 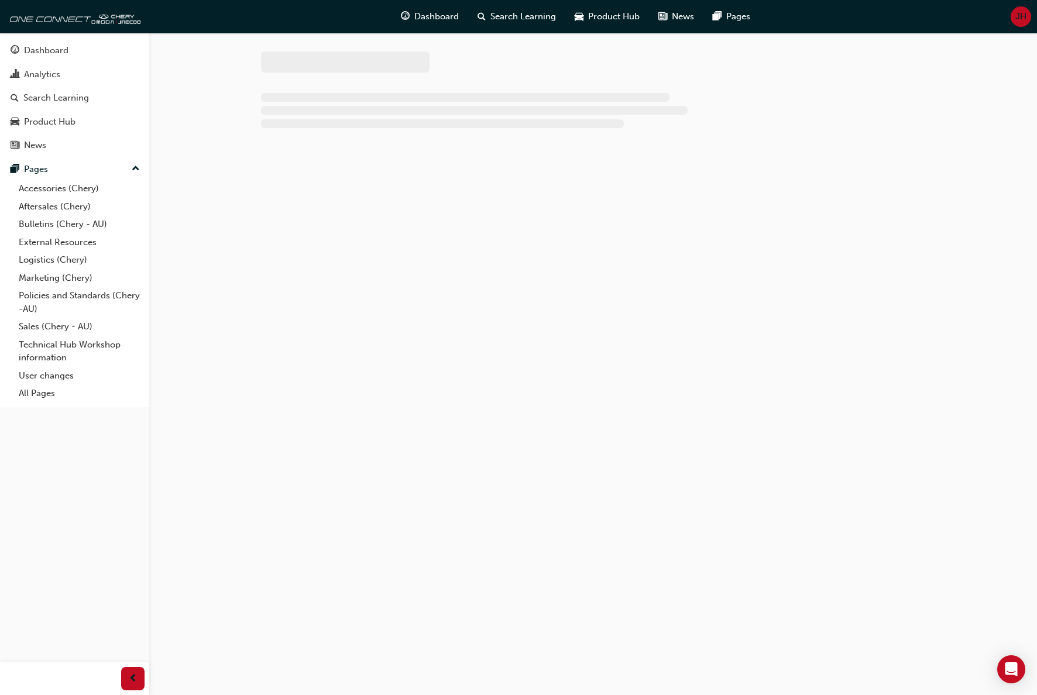 What do you see at coordinates (74, 98) in the screenshot?
I see `button: DashboardAnalyticsSearch LearningProduct HubNews` at bounding box center [74, 98].